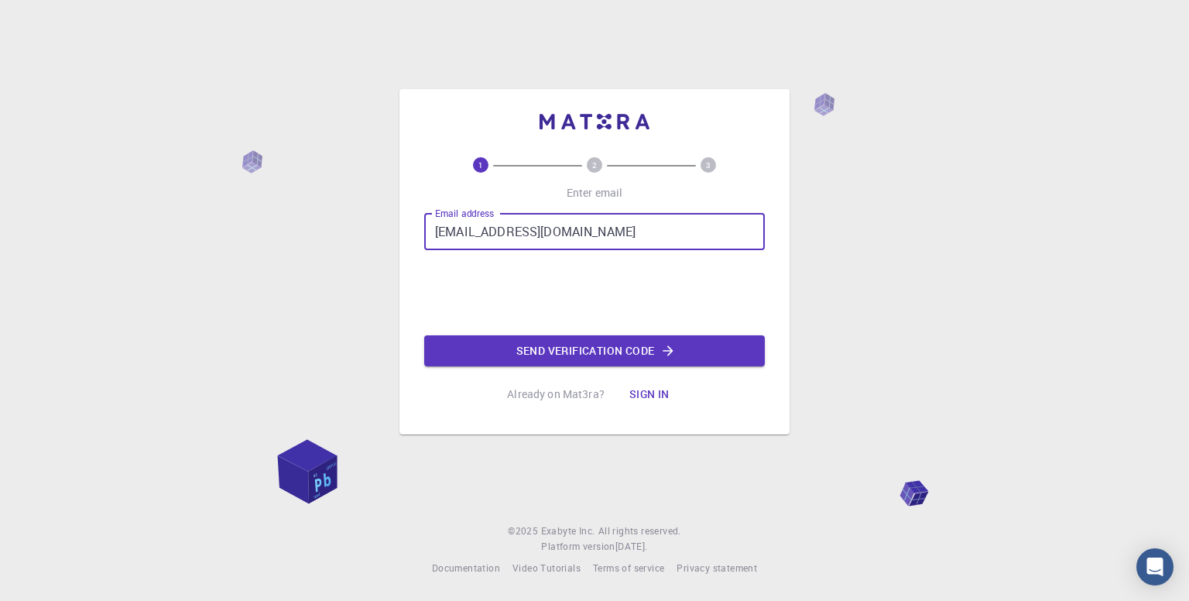  Describe the element at coordinates (629, 568) in the screenshot. I see `a: Terms of service` at that location.